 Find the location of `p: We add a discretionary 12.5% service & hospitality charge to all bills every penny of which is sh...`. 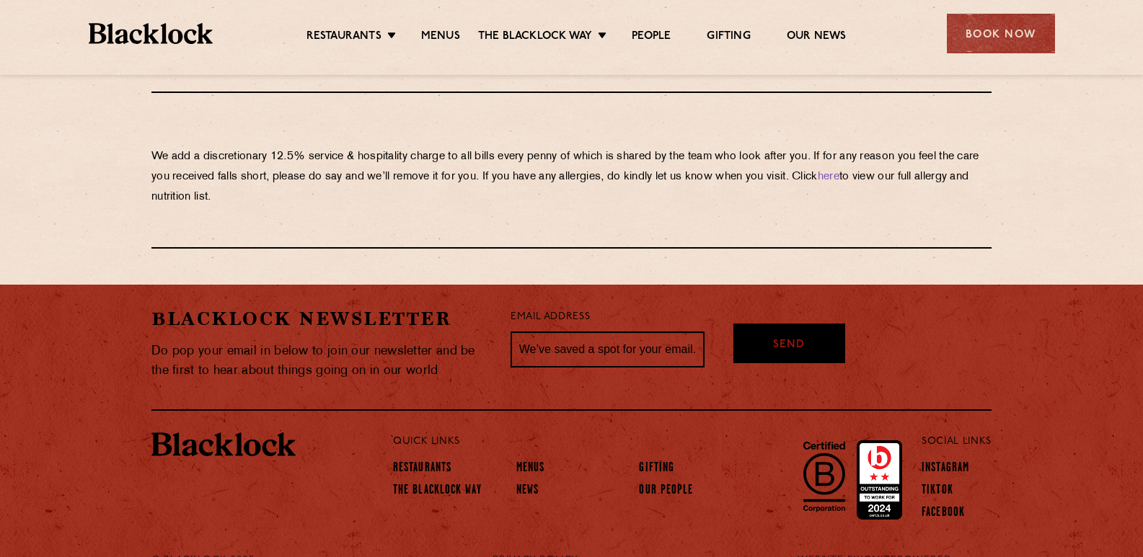

p: We add a discretionary 12.5% service & hospitality charge to all bills every penny of which is sh... is located at coordinates (571, 177).